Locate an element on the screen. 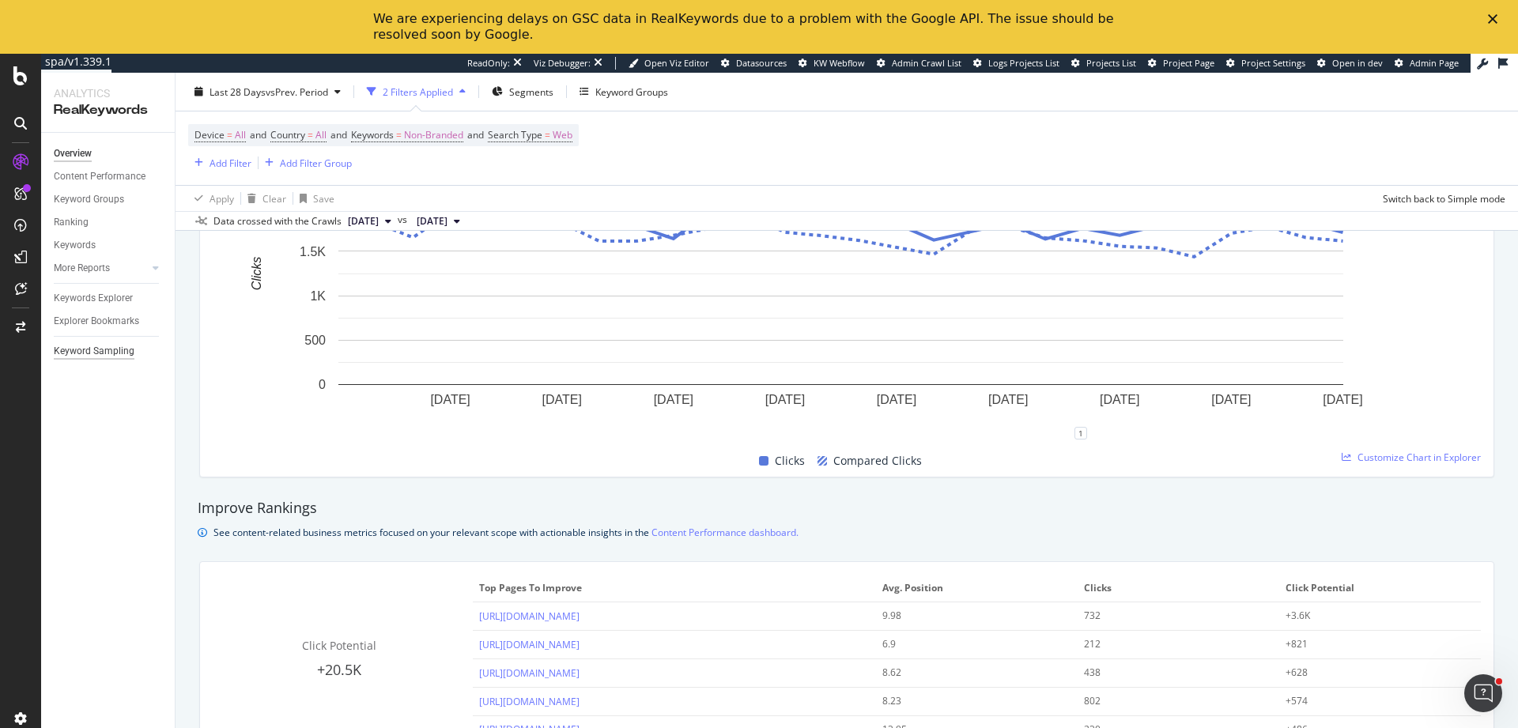  button: Apply is located at coordinates (211, 199).